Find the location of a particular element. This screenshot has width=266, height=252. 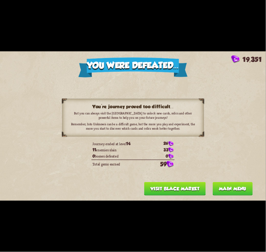

div: Gems is located at coordinates (247, 59).